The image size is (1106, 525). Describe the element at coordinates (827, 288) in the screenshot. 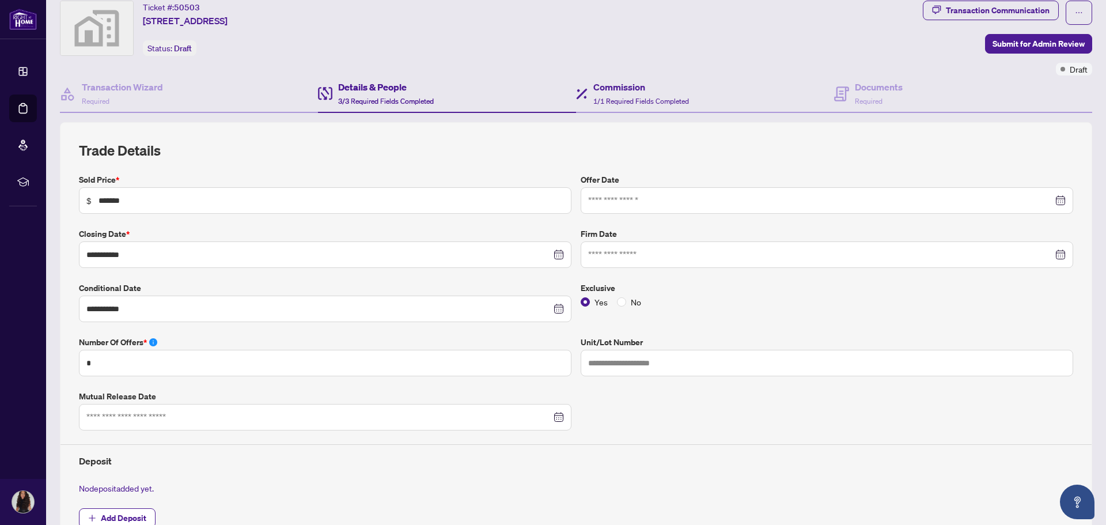

I see `label: Exclusive` at that location.